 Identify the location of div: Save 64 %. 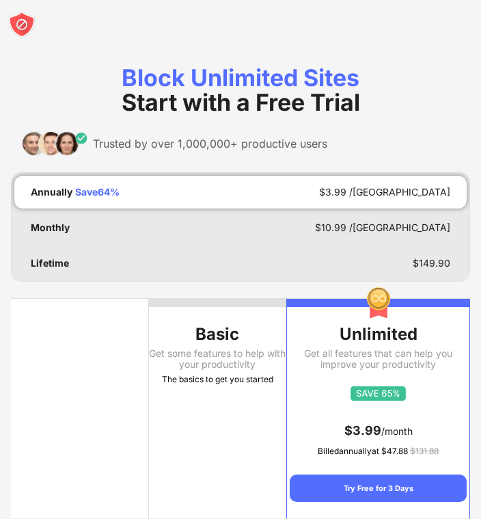
(97, 192).